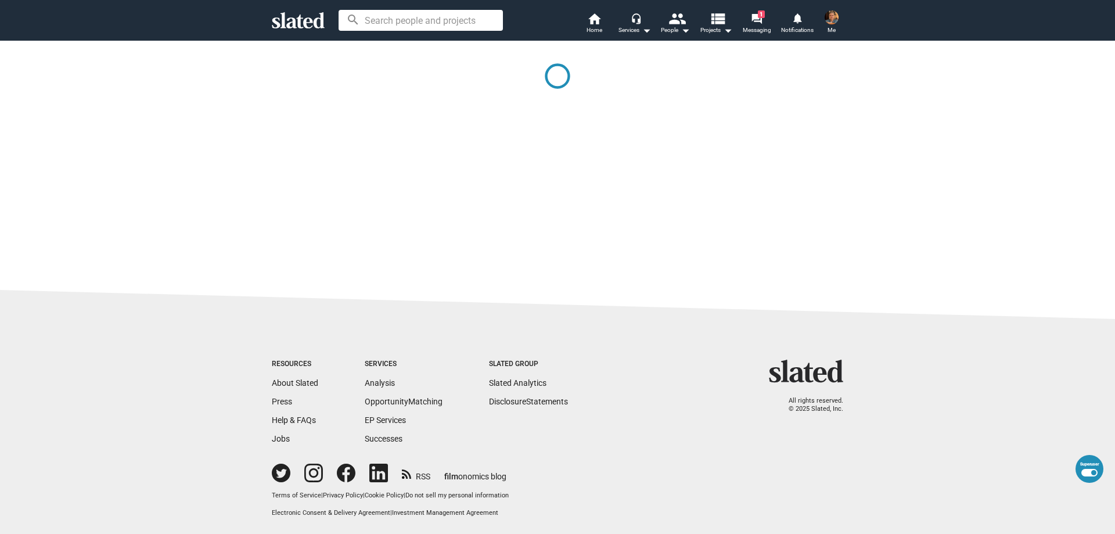  Describe the element at coordinates (832, 17) in the screenshot. I see `img: Jay Burnley` at that location.